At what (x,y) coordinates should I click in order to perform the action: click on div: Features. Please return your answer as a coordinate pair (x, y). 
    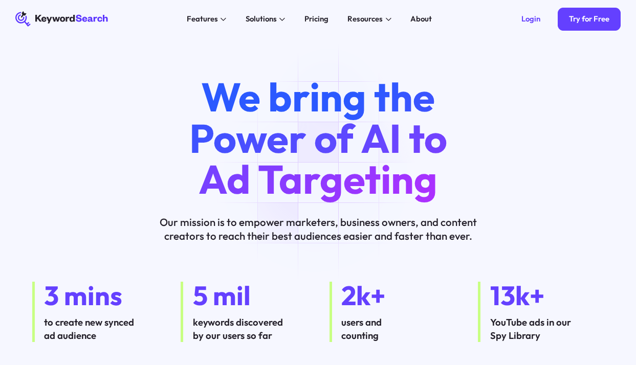
    Looking at the image, I should click on (202, 19).